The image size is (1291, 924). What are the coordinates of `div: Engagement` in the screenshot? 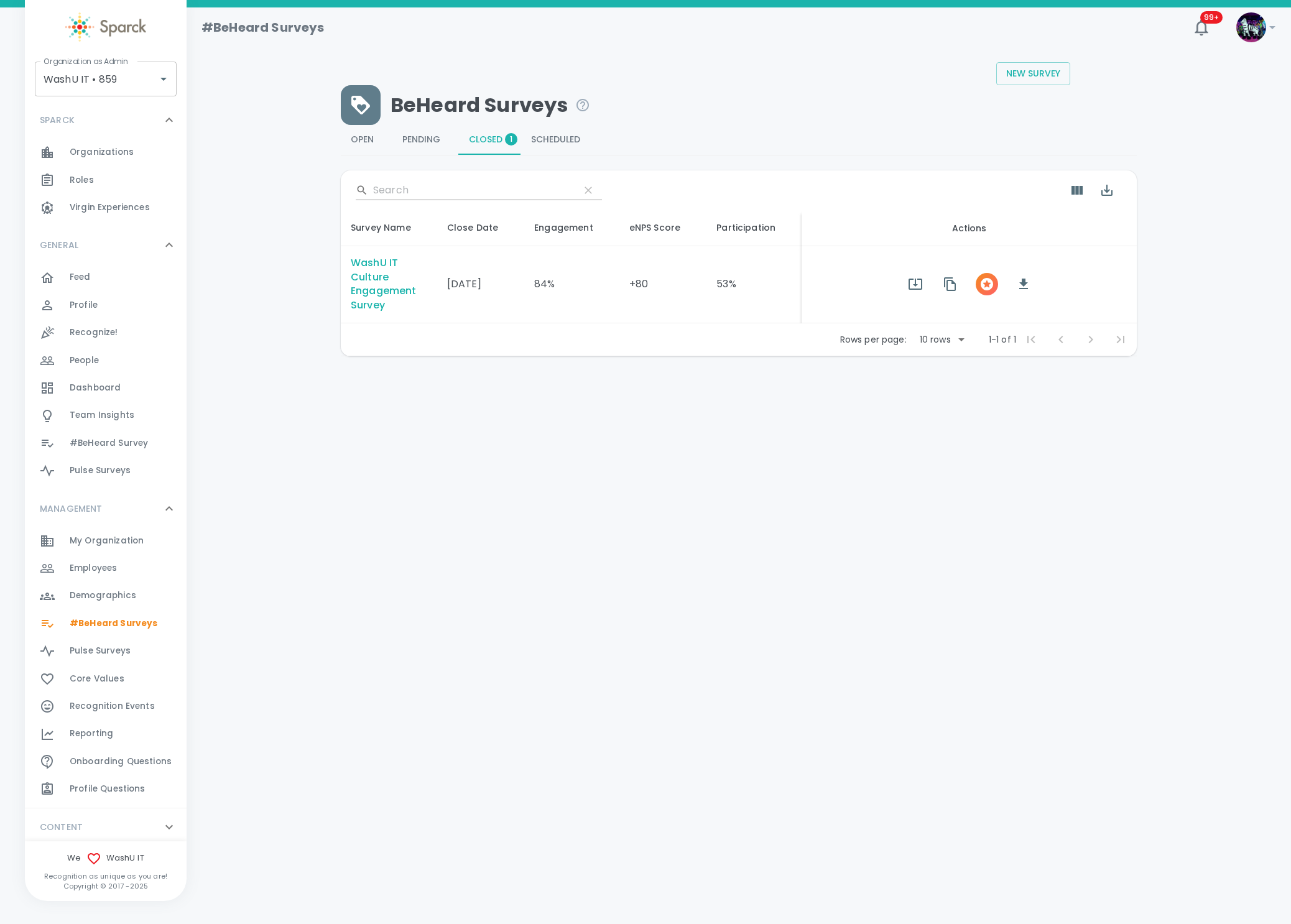 It's located at (571, 227).